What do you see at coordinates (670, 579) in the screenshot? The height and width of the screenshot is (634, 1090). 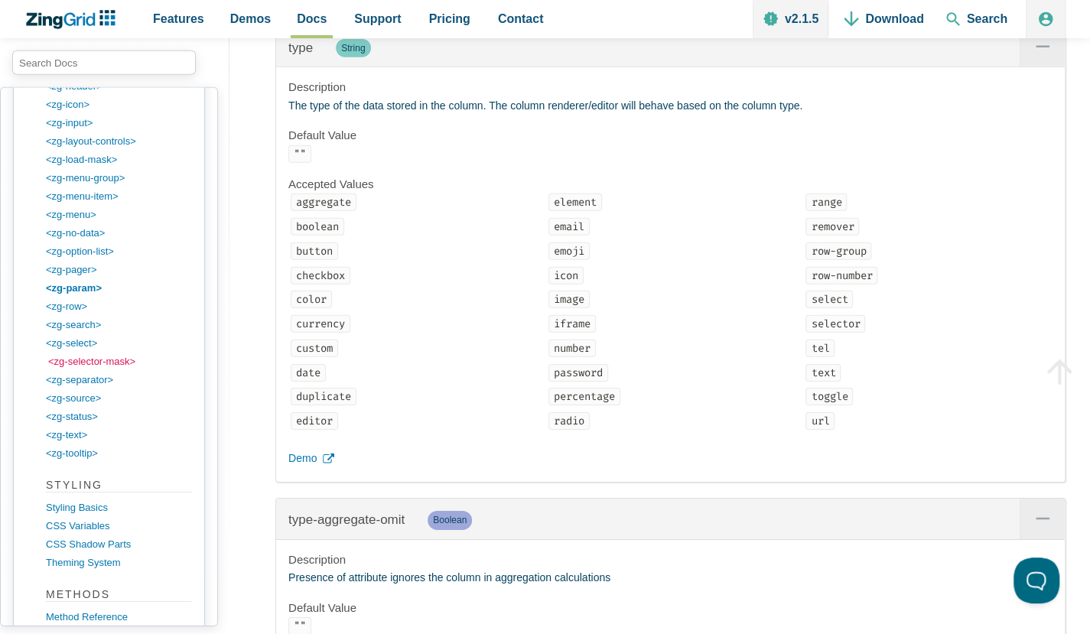 I see `p: Presence of attribute ignores the column in aggregation calculations` at bounding box center [670, 579].